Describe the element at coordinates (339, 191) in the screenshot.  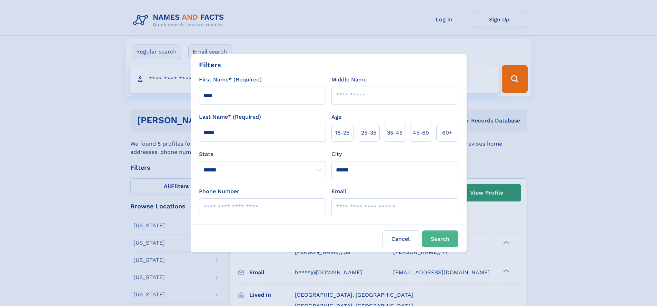
I see `label: Email` at that location.